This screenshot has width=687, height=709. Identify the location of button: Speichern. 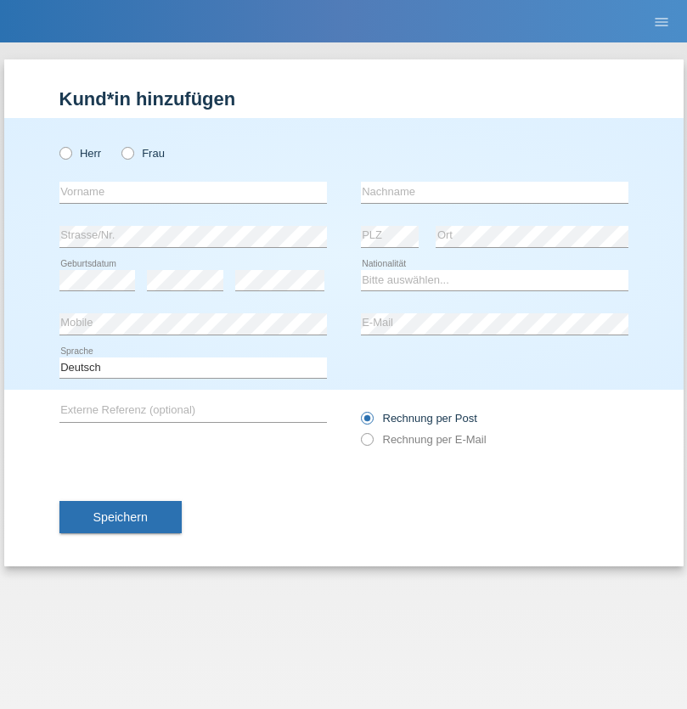
(121, 517).